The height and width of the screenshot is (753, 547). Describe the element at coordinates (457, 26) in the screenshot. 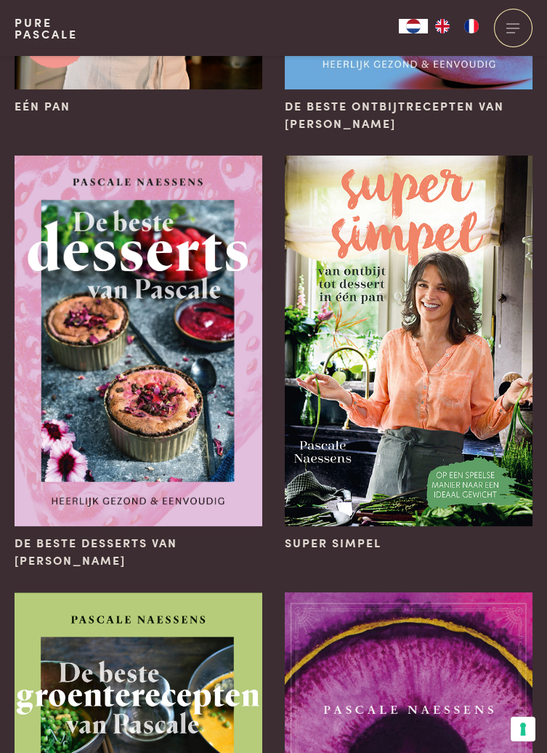

I see `ul: Language list` at that location.